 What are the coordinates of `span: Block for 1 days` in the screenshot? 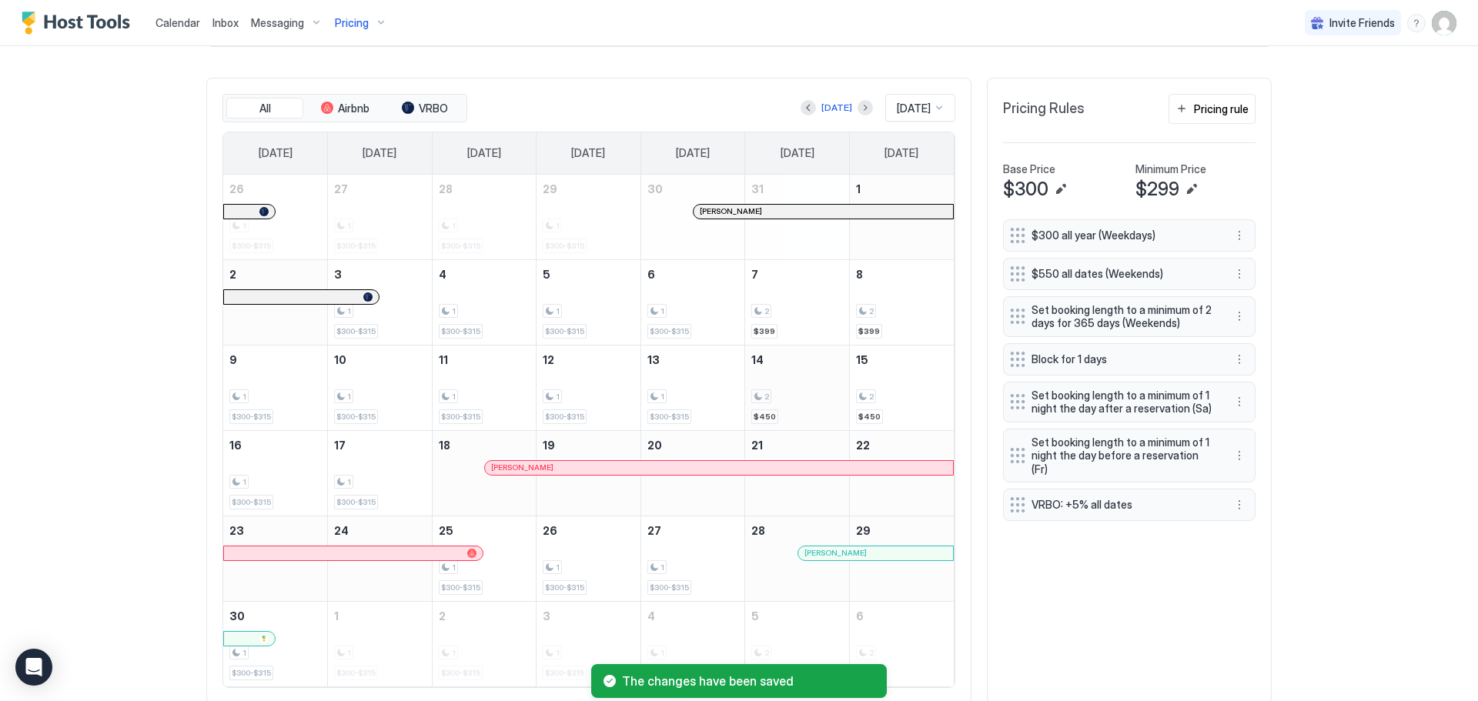 It's located at (1123, 359).